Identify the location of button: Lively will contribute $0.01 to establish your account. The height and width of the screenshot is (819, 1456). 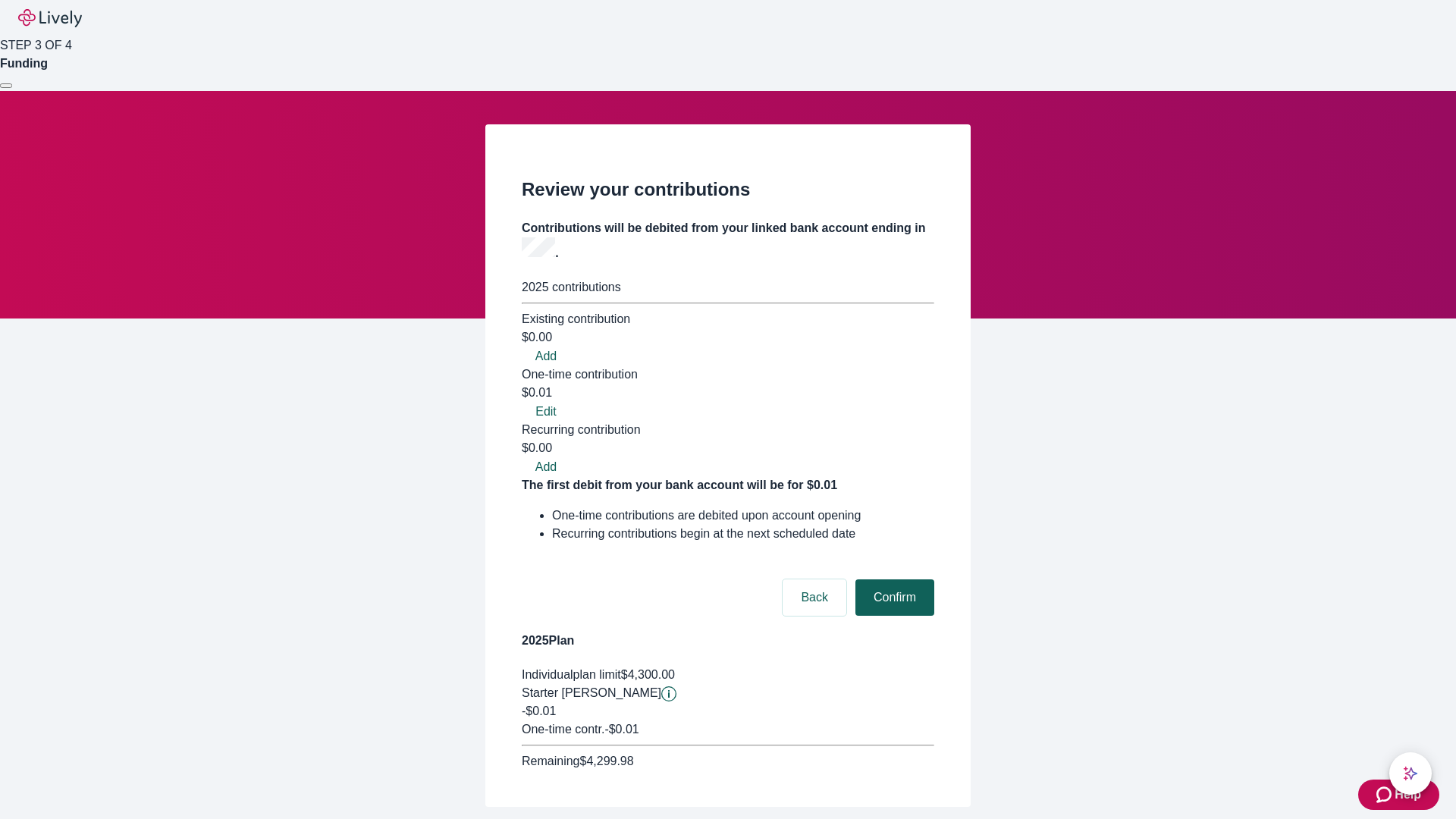
(669, 693).